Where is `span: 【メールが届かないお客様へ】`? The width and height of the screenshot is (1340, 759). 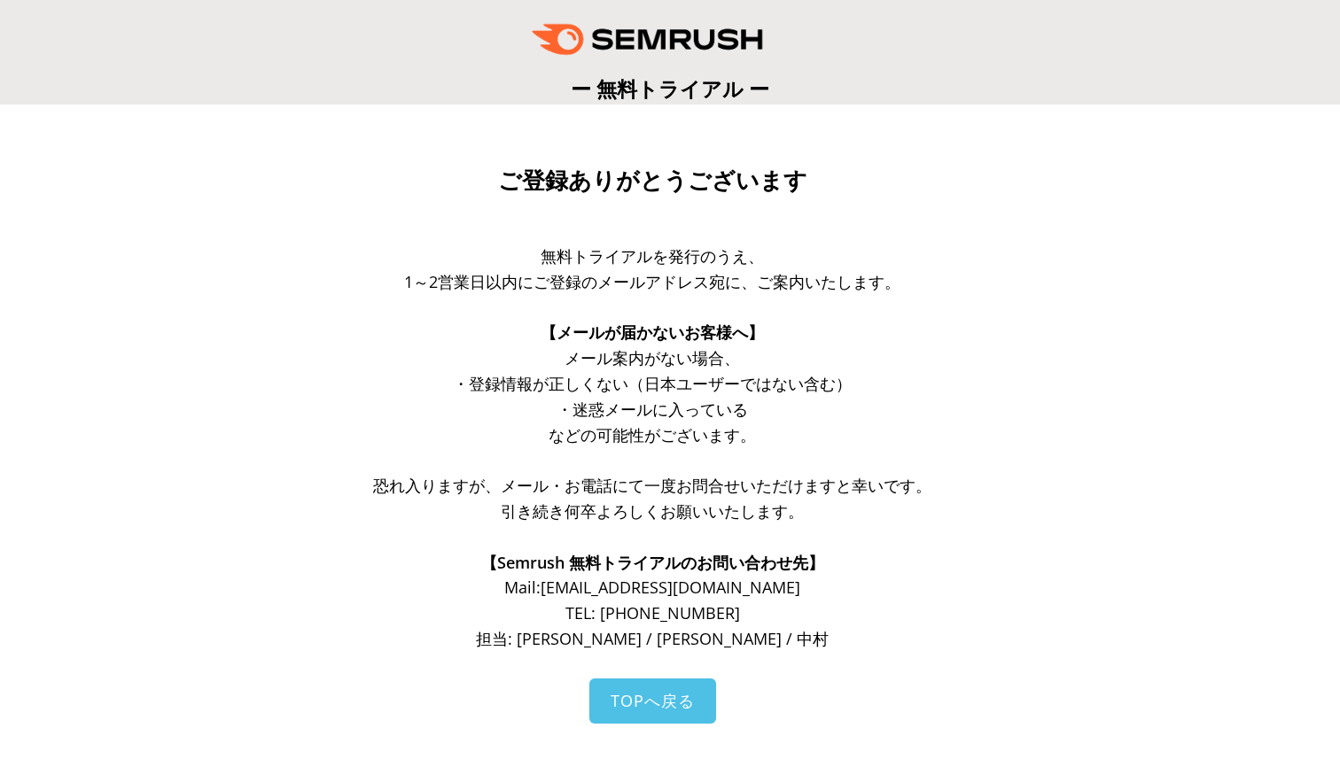 span: 【メールが届かないお客様へ】 is located at coordinates (652, 332).